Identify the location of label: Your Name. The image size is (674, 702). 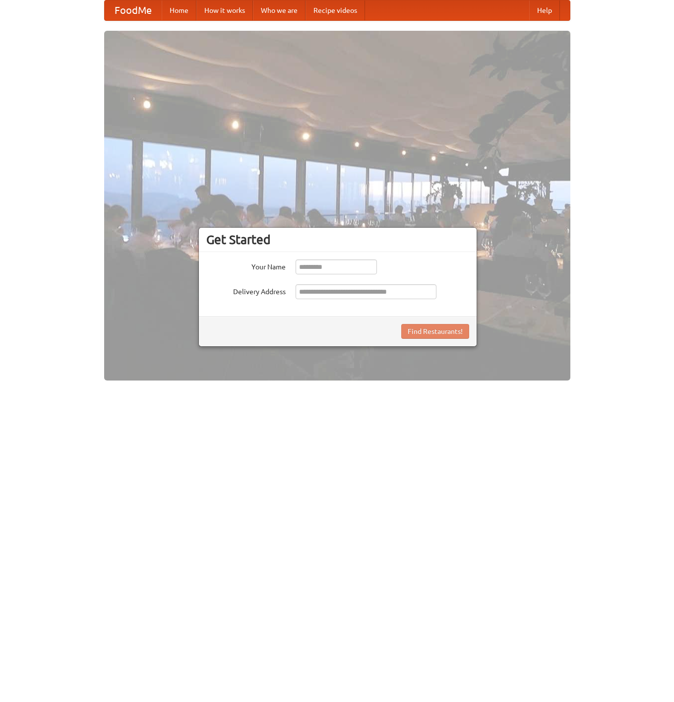
(246, 265).